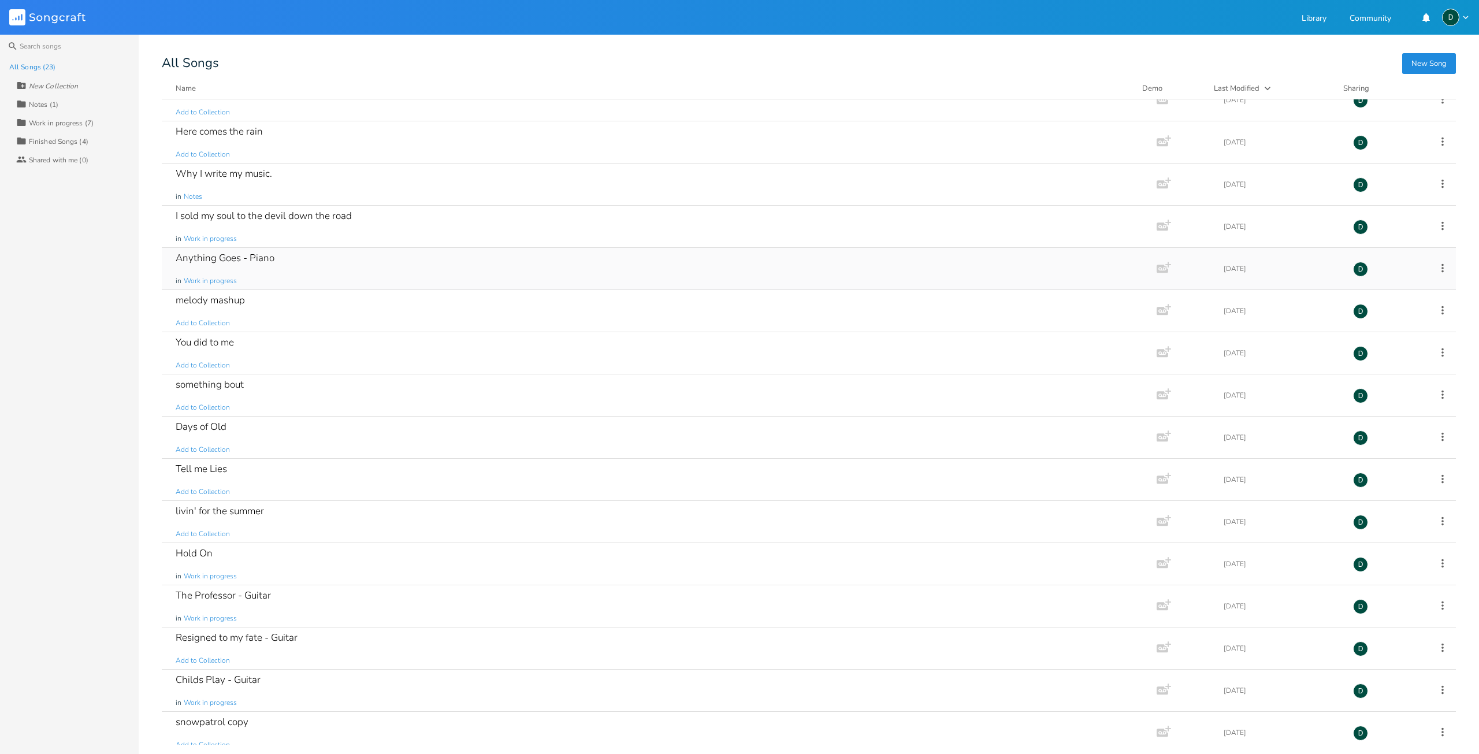 This screenshot has height=754, width=1479. What do you see at coordinates (61, 123) in the screenshot?
I see `div: Work in progress (7)` at bounding box center [61, 123].